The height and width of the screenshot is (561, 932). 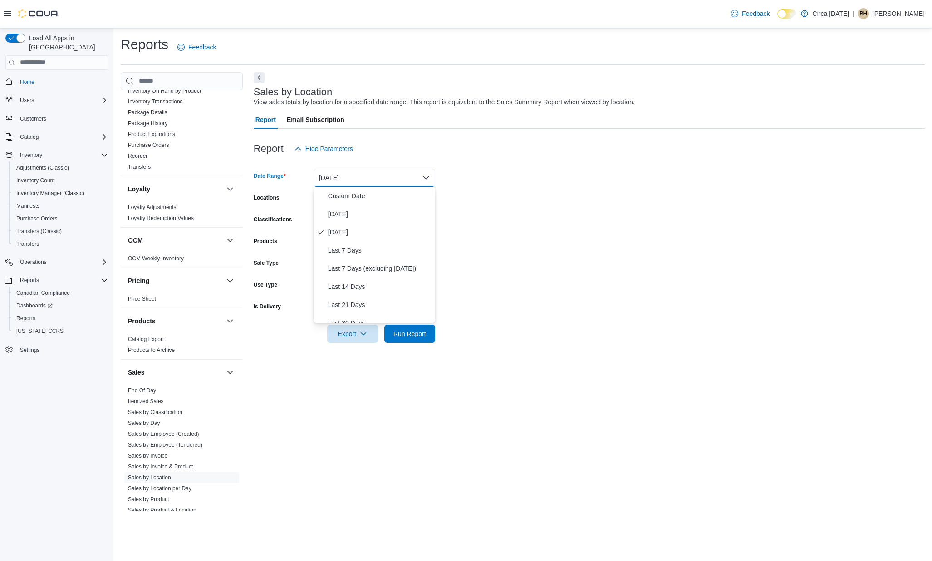 What do you see at coordinates (380, 305) in the screenshot?
I see `span: Last 21 Days` at bounding box center [380, 305].